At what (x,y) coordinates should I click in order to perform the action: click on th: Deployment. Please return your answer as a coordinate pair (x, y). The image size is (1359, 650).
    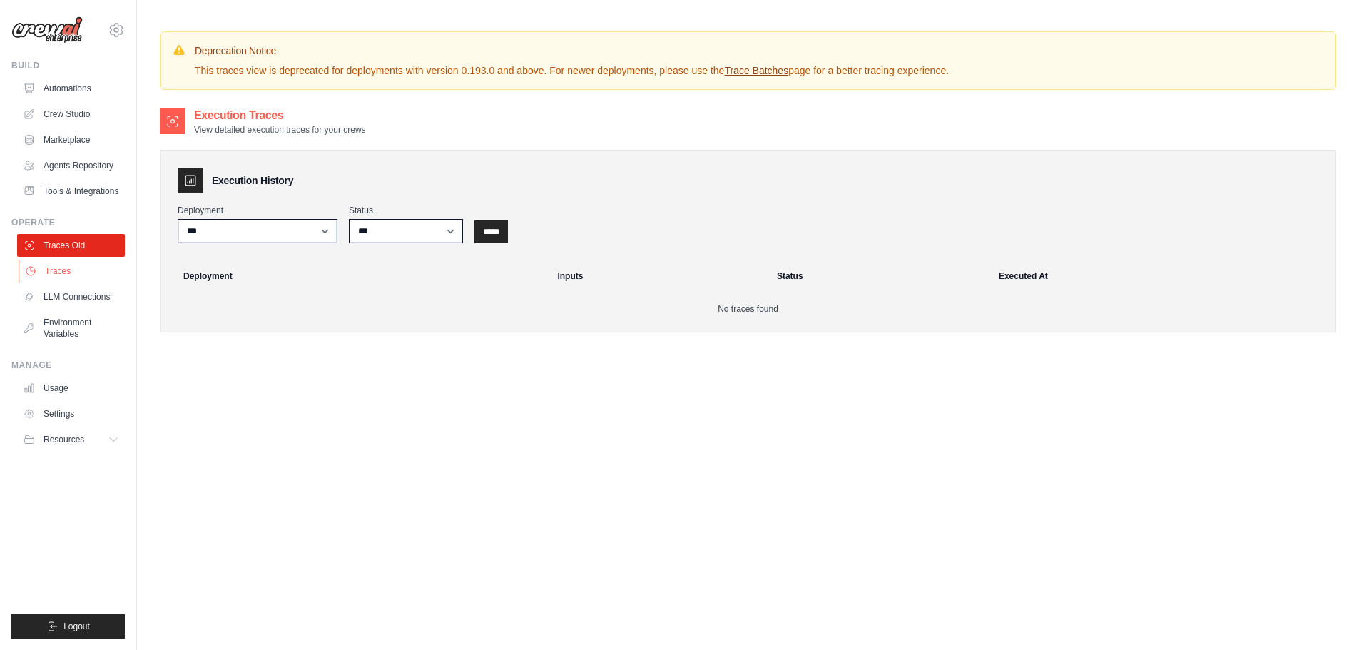
    Looking at the image, I should click on (357, 276).